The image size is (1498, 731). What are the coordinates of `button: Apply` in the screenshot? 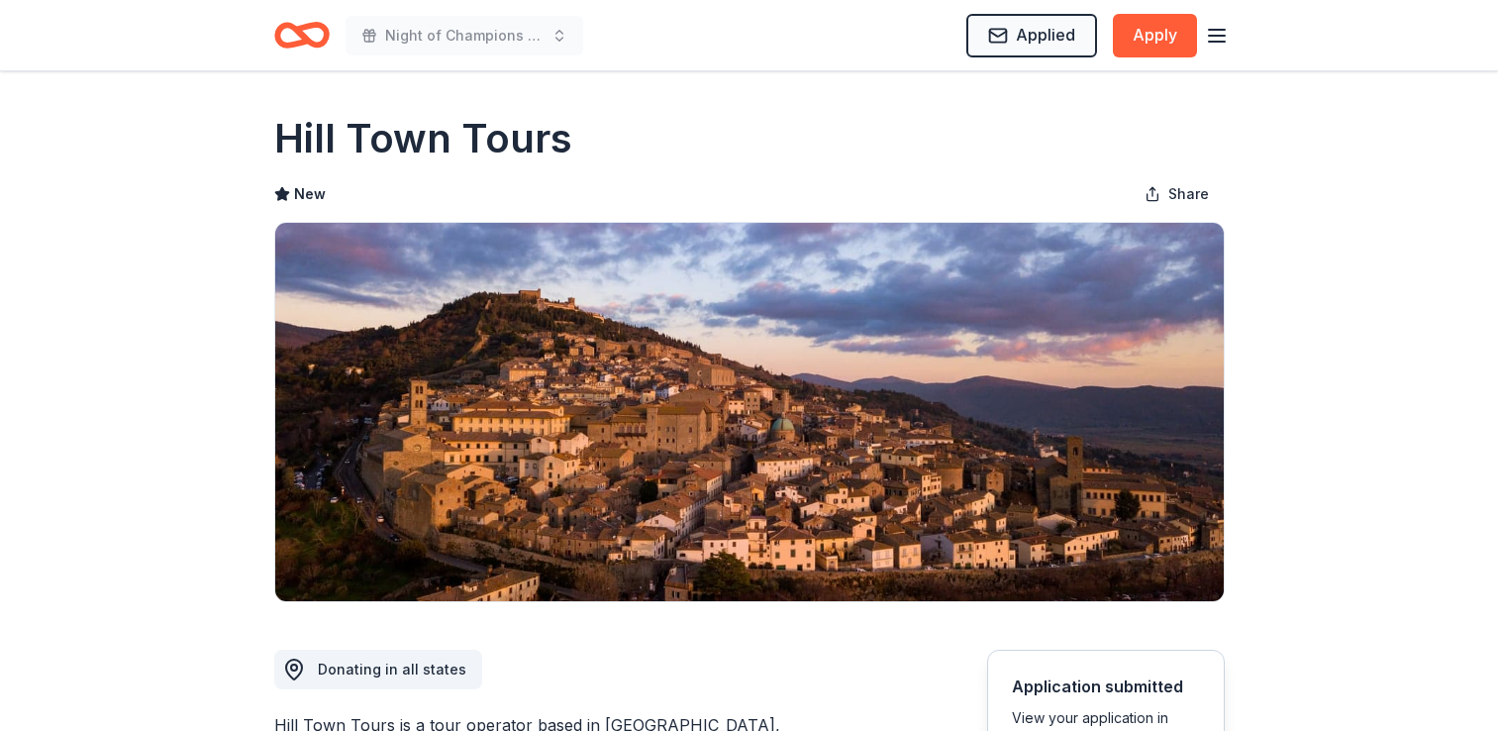 It's located at (1154, 36).